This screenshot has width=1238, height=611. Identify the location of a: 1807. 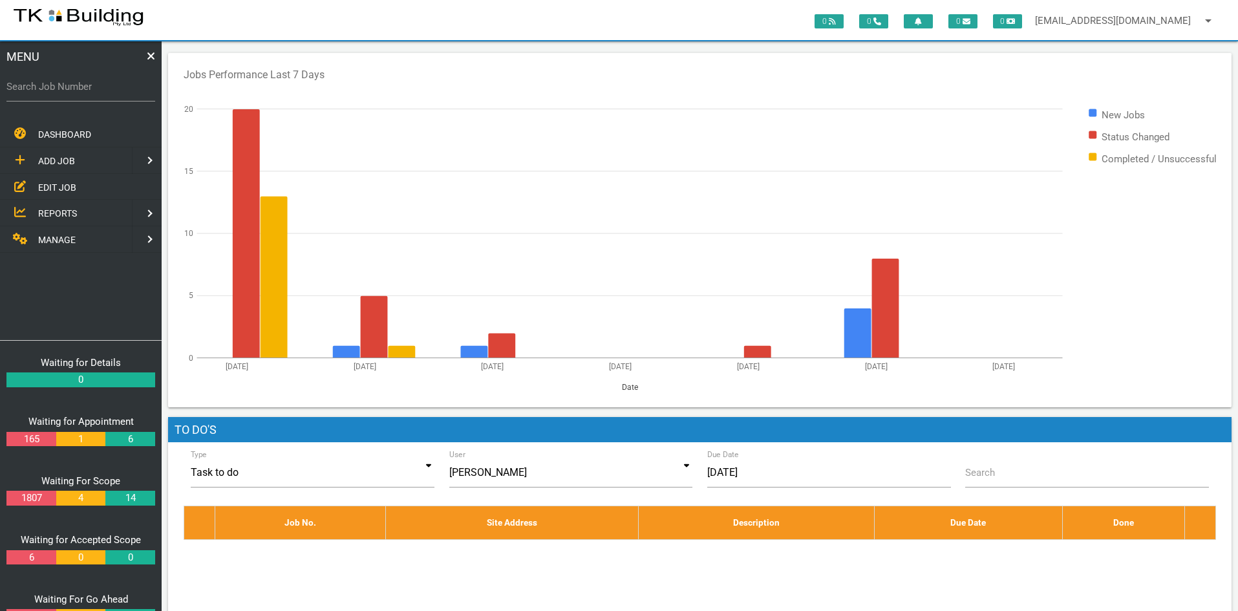
(31, 498).